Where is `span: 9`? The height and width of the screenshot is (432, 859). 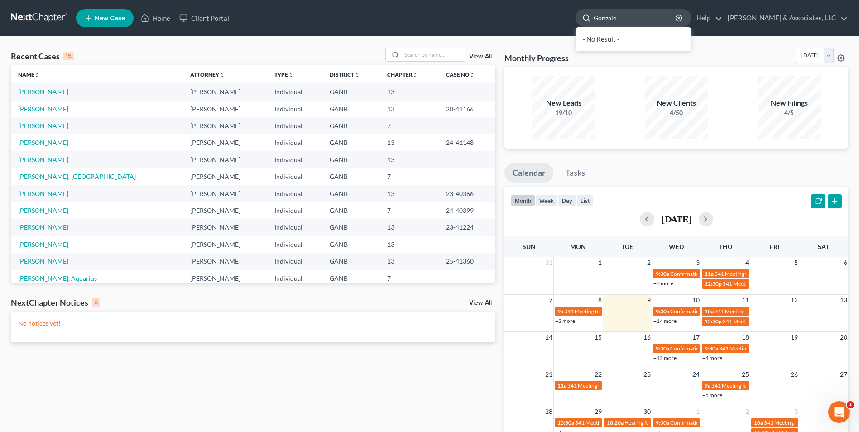 span: 9 is located at coordinates (649, 300).